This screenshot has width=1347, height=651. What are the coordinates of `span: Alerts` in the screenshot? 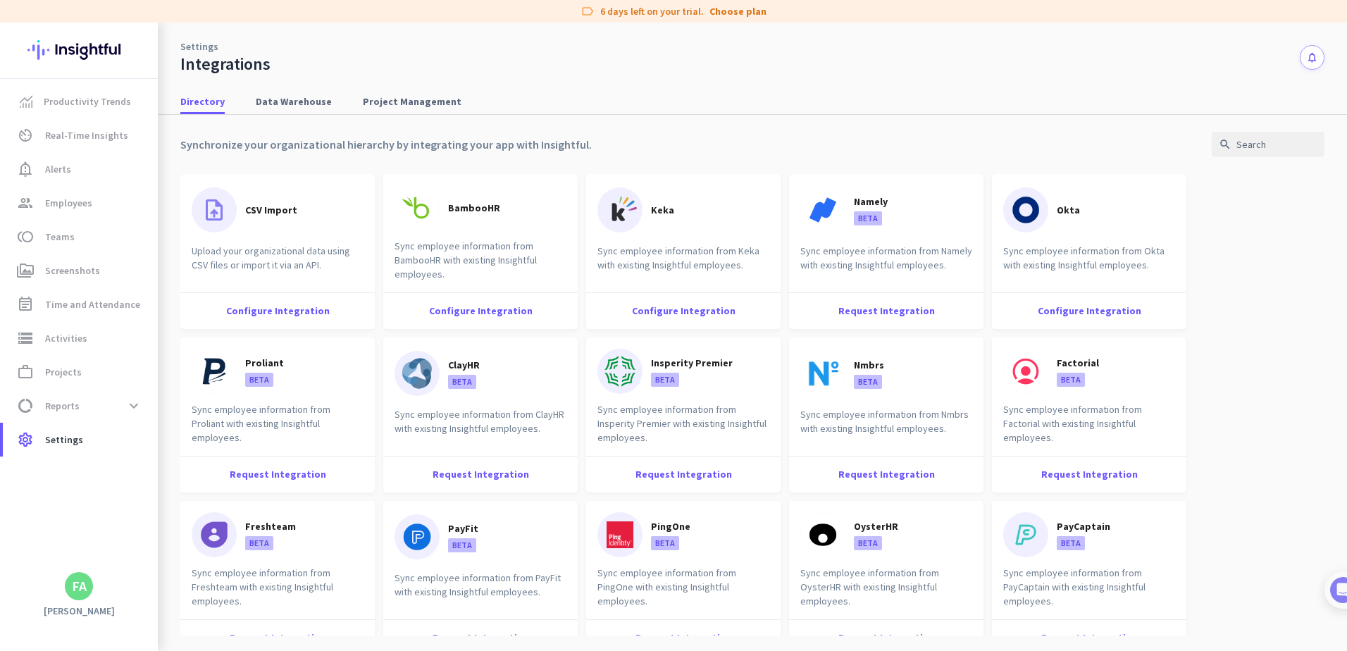 It's located at (58, 169).